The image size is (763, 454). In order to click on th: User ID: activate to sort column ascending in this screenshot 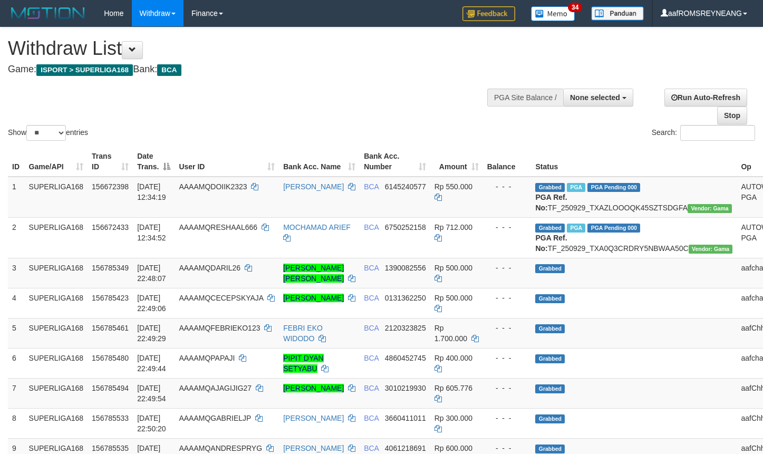, I will do `click(227, 161)`.